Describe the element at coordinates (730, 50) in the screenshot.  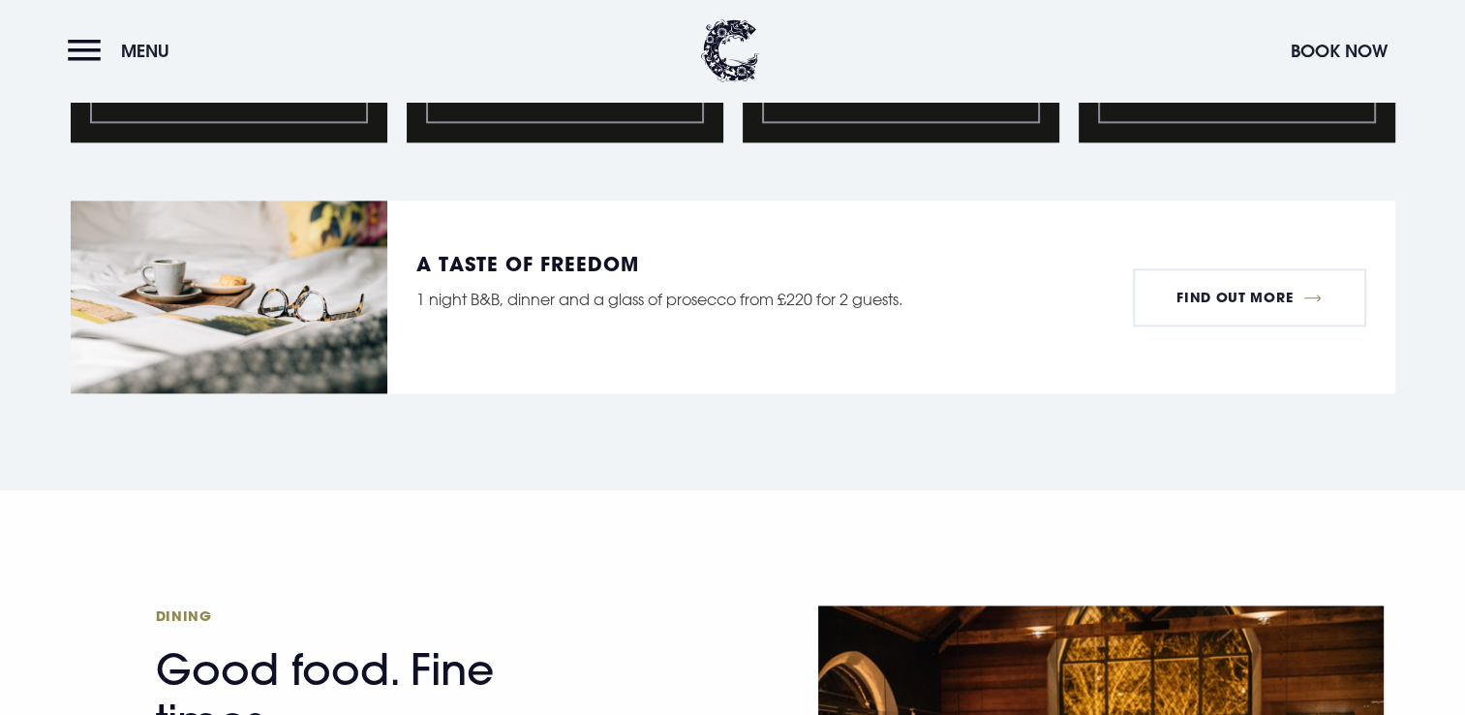
I see `img: Clandeboye Lodge` at that location.